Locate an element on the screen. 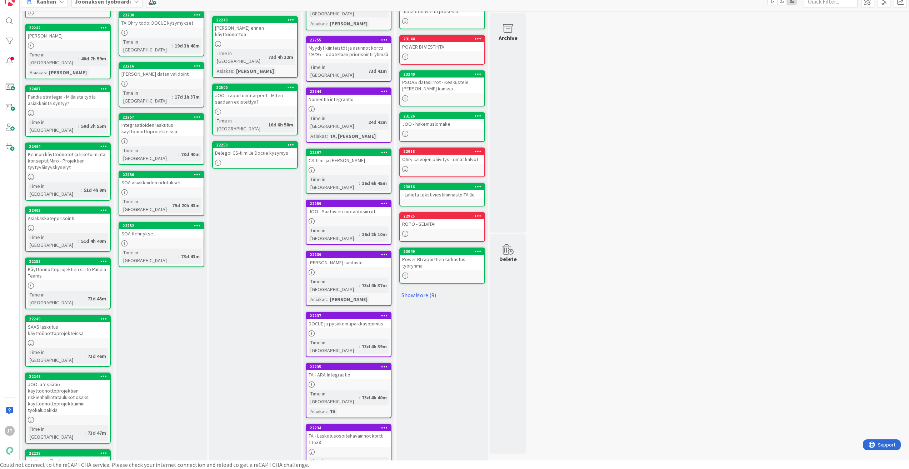 The image size is (909, 469). div: 22255Myydyt kiinteistöt ja asunnot kortti 19795 – odotetaan priorisointiryhmää is located at coordinates (348, 48).